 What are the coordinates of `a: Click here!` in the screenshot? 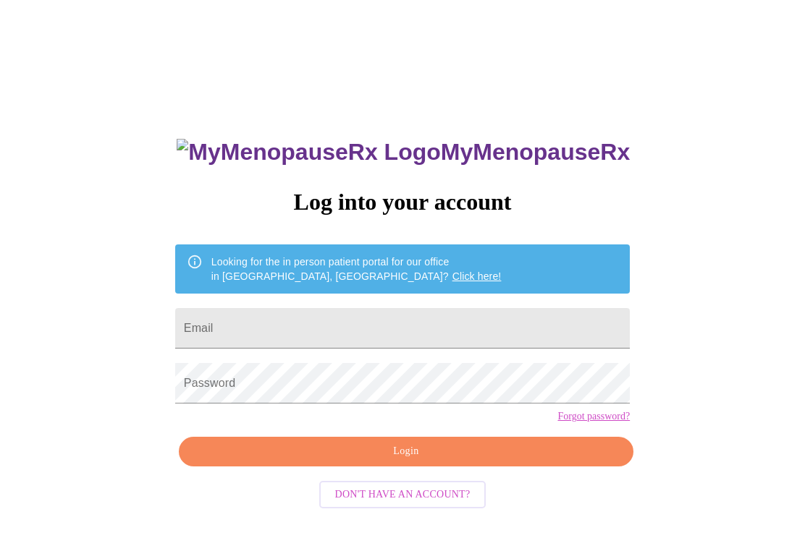 It's located at (477, 276).